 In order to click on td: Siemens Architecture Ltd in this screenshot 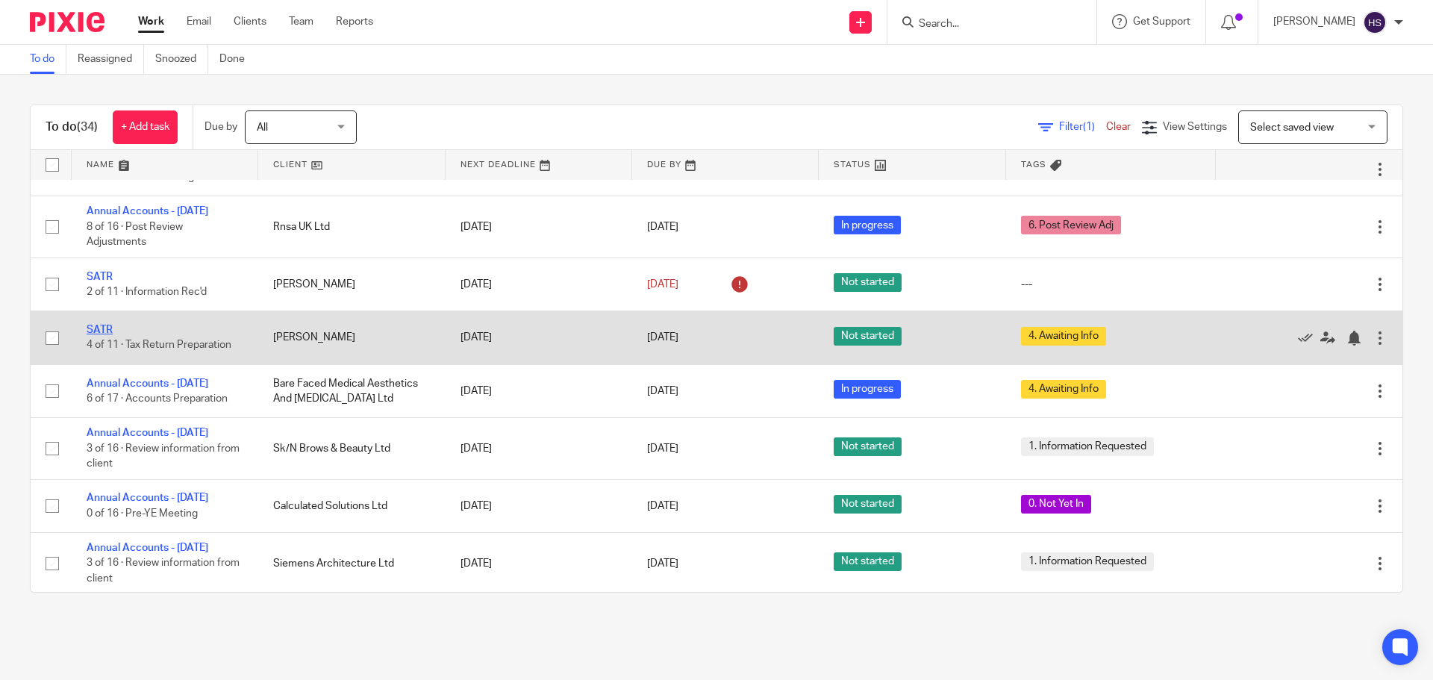, I will do `click(352, 564)`.